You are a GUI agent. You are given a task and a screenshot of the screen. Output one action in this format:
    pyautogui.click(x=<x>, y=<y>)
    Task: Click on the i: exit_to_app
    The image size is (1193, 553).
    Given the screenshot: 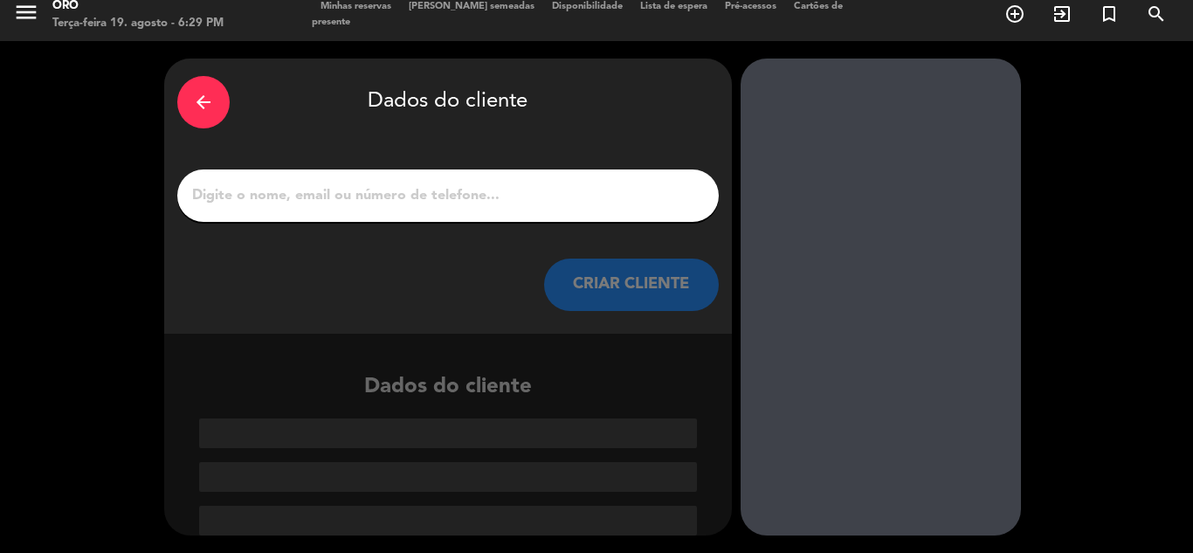 What is the action you would take?
    pyautogui.click(x=1062, y=14)
    